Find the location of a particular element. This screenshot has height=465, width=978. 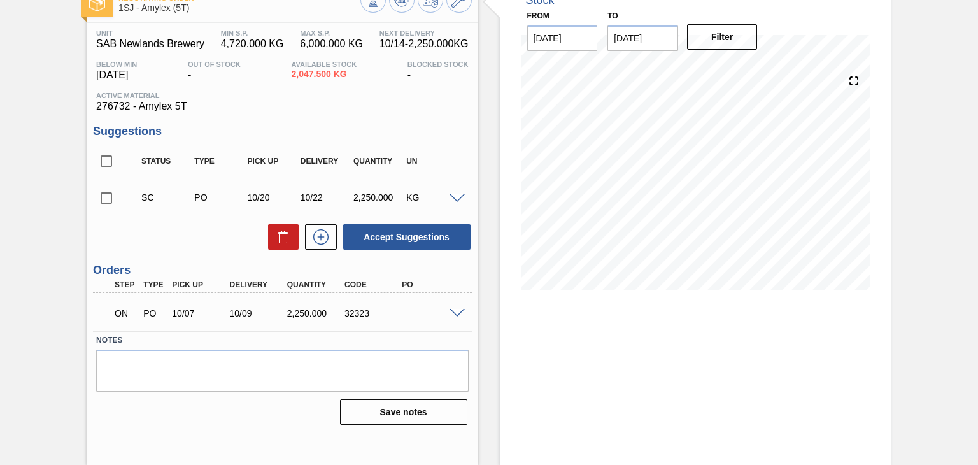

div: Delete Suggestions is located at coordinates (280, 237).